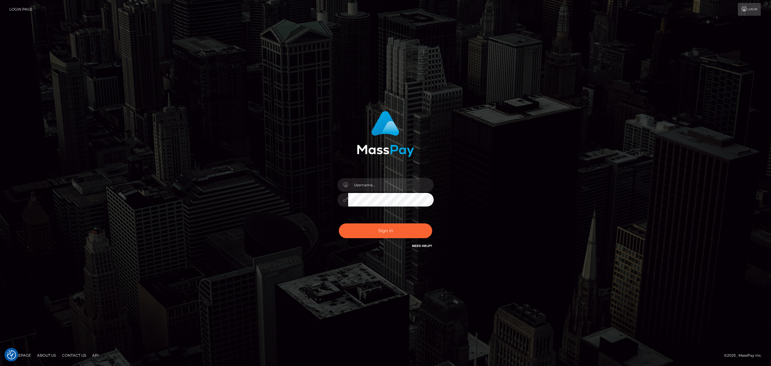 This screenshot has height=366, width=771. I want to click on a: Need Help?, so click(422, 245).